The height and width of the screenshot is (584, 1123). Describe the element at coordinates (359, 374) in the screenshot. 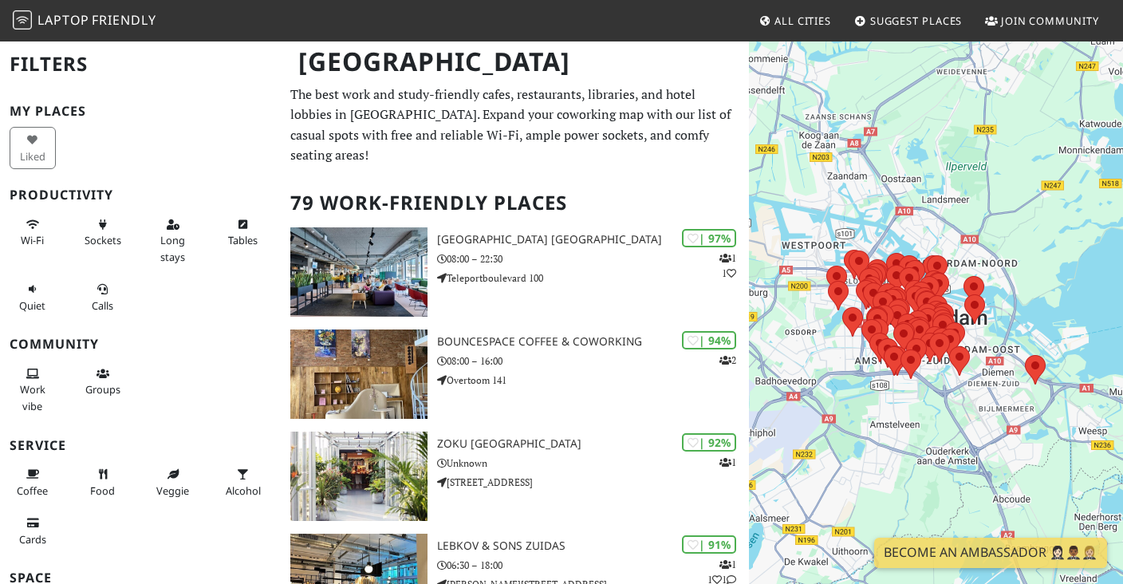

I see `img: BounceSpace Coffee & Coworking` at that location.